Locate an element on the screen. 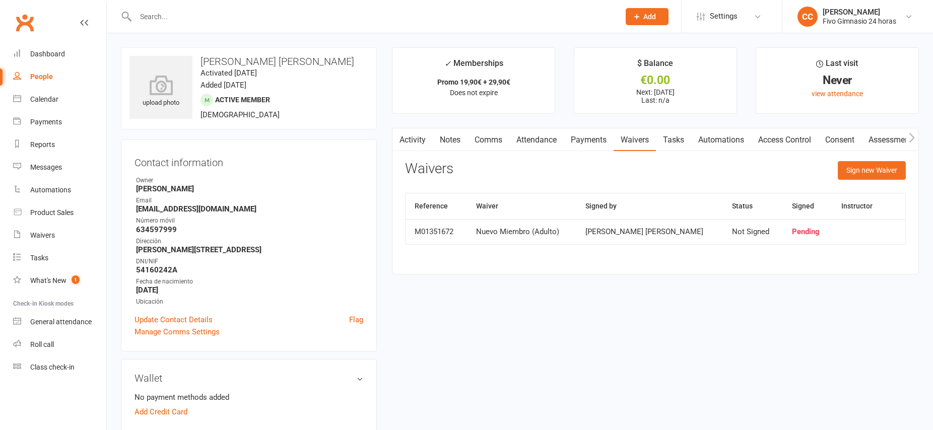 The height and width of the screenshot is (430, 933). div: Calendar is located at coordinates (44, 99).